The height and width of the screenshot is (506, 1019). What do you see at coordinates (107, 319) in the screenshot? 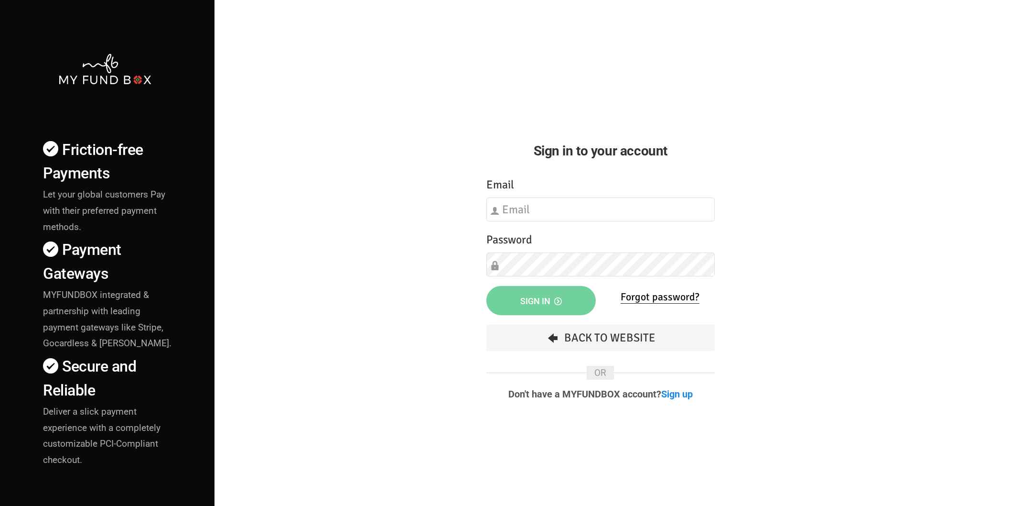
I see `span: MYFUNDBOX integrated & partnership with leading payment gateways like Stripe, Gocardless & [PERSO...` at bounding box center [107, 319].